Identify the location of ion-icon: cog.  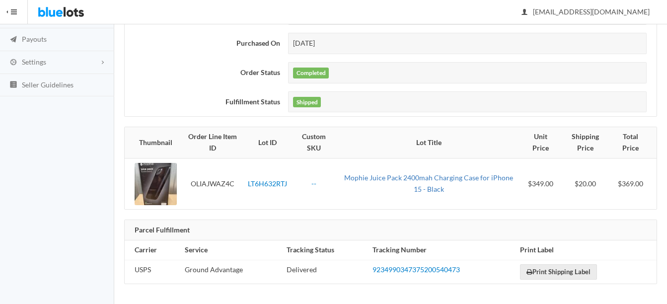
(13, 63).